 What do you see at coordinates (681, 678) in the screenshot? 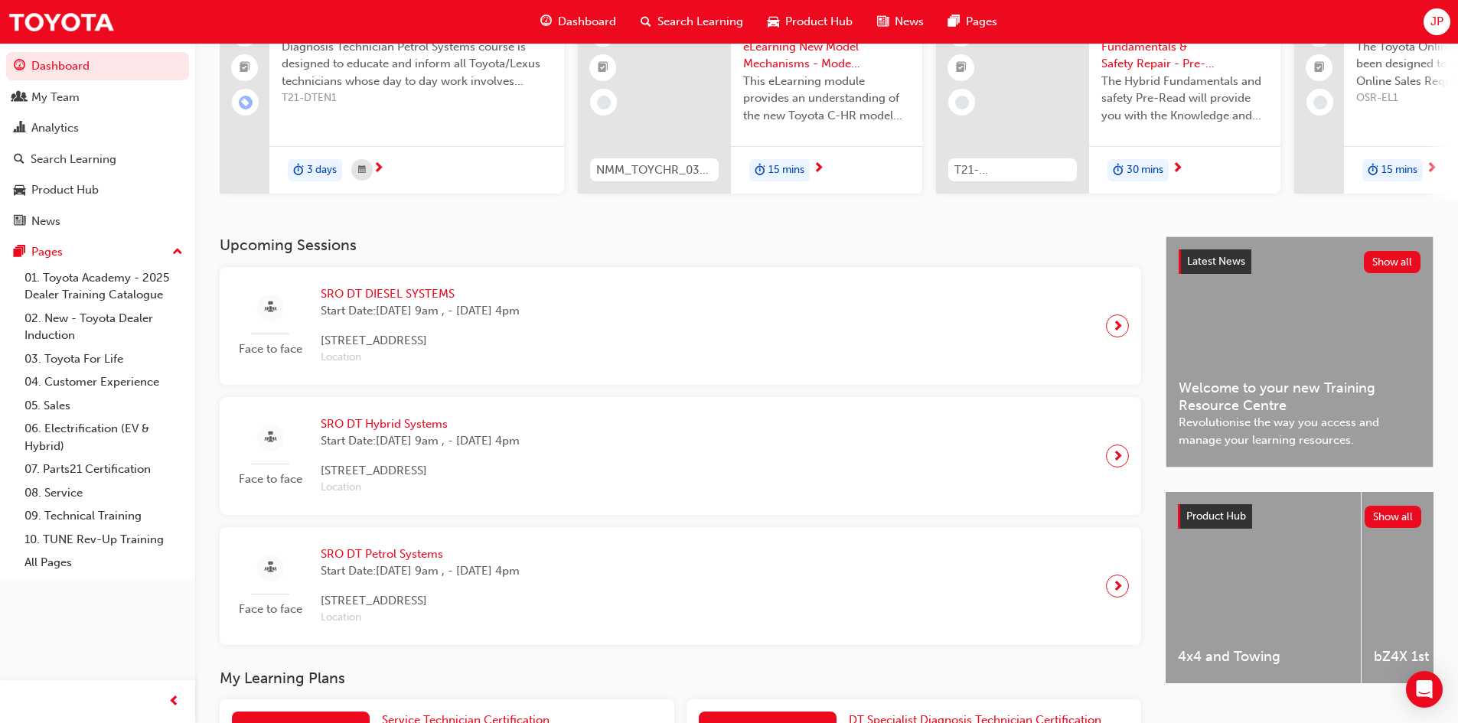
I see `h3: My Learning Plans` at bounding box center [681, 678].